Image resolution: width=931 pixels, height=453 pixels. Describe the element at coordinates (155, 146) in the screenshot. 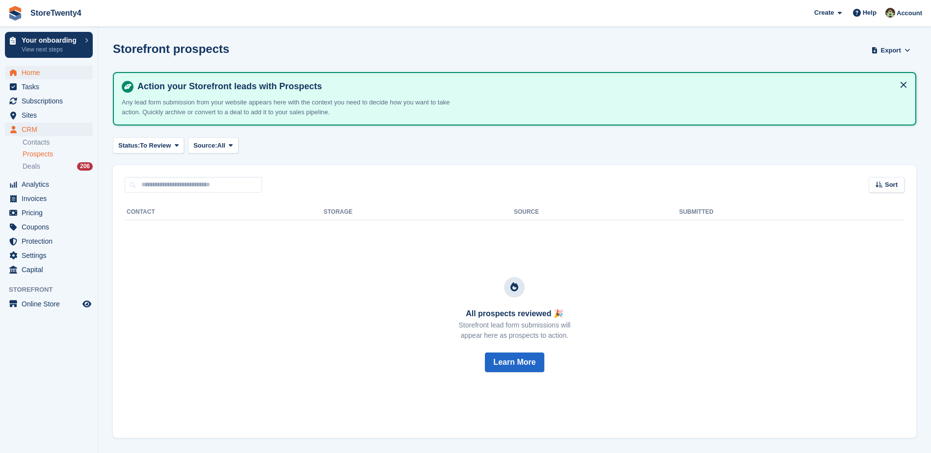

I see `span: To Review` at that location.